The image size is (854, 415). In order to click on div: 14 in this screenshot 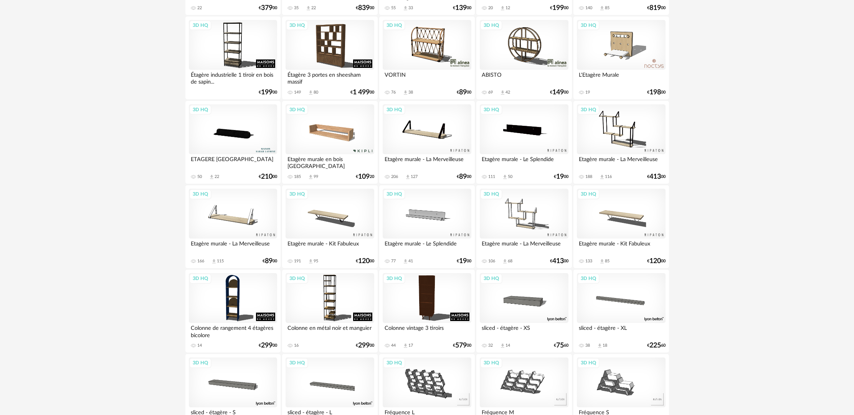, I will do `click(508, 346)`.